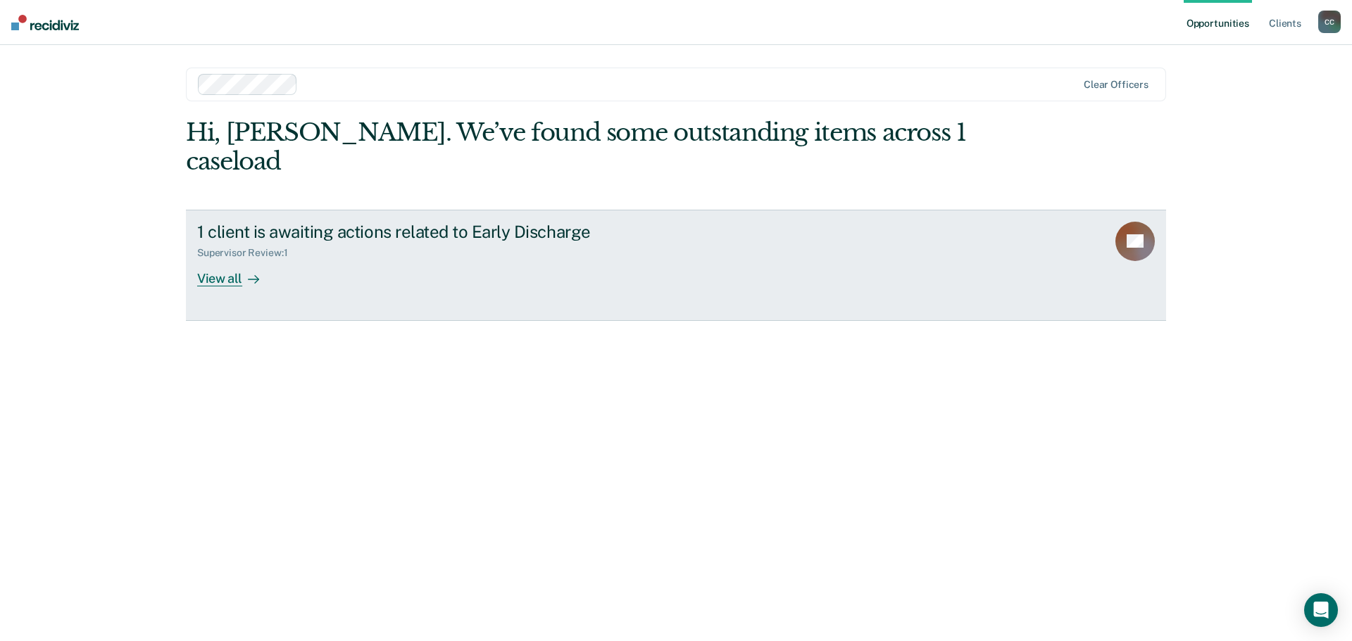 The height and width of the screenshot is (641, 1352). Describe the element at coordinates (1321, 610) in the screenshot. I see `div: Open Intercom Messenger` at that location.